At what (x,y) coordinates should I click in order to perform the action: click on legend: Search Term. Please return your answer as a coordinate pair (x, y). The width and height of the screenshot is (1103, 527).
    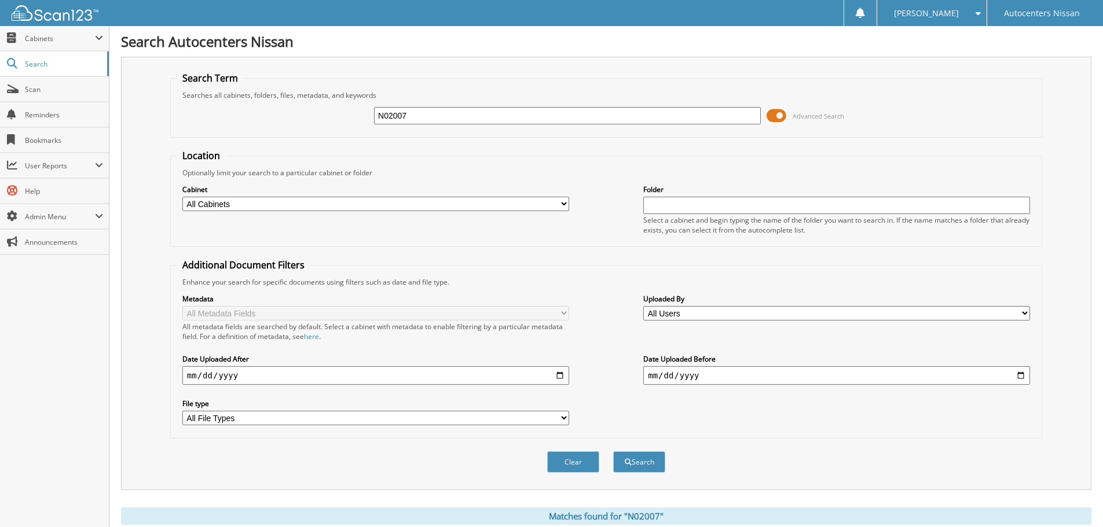
    Looking at the image, I should click on (210, 78).